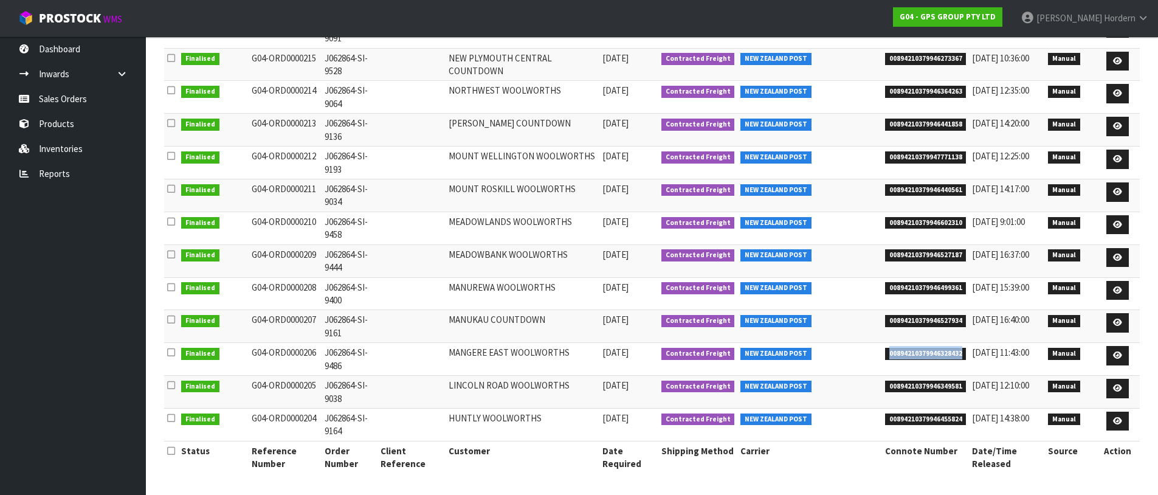 This screenshot has height=495, width=1158. Describe the element at coordinates (213, 456) in the screenshot. I see `th: Status` at that location.